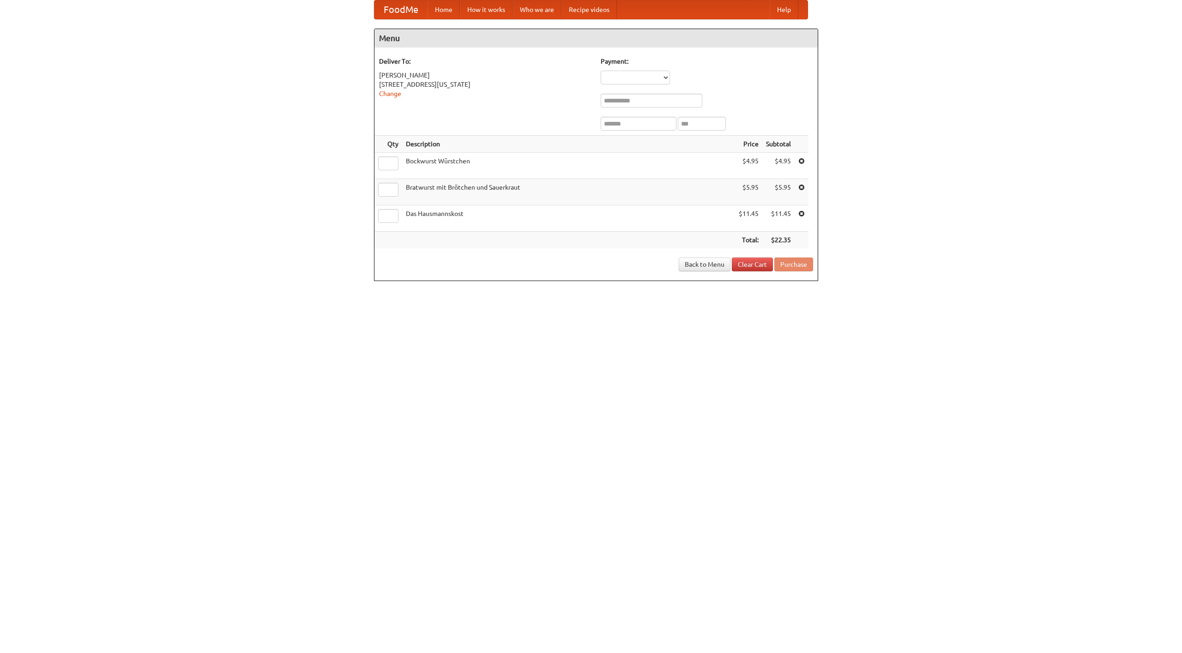  I want to click on h4: Menu, so click(596, 38).